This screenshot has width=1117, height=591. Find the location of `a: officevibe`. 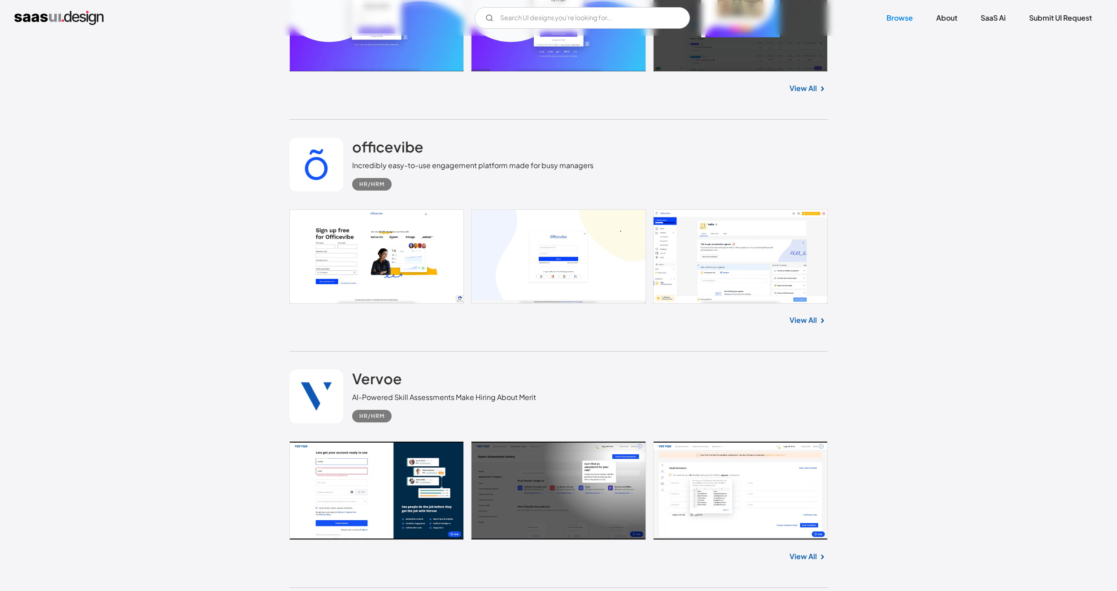

a: officevibe is located at coordinates (388, 149).